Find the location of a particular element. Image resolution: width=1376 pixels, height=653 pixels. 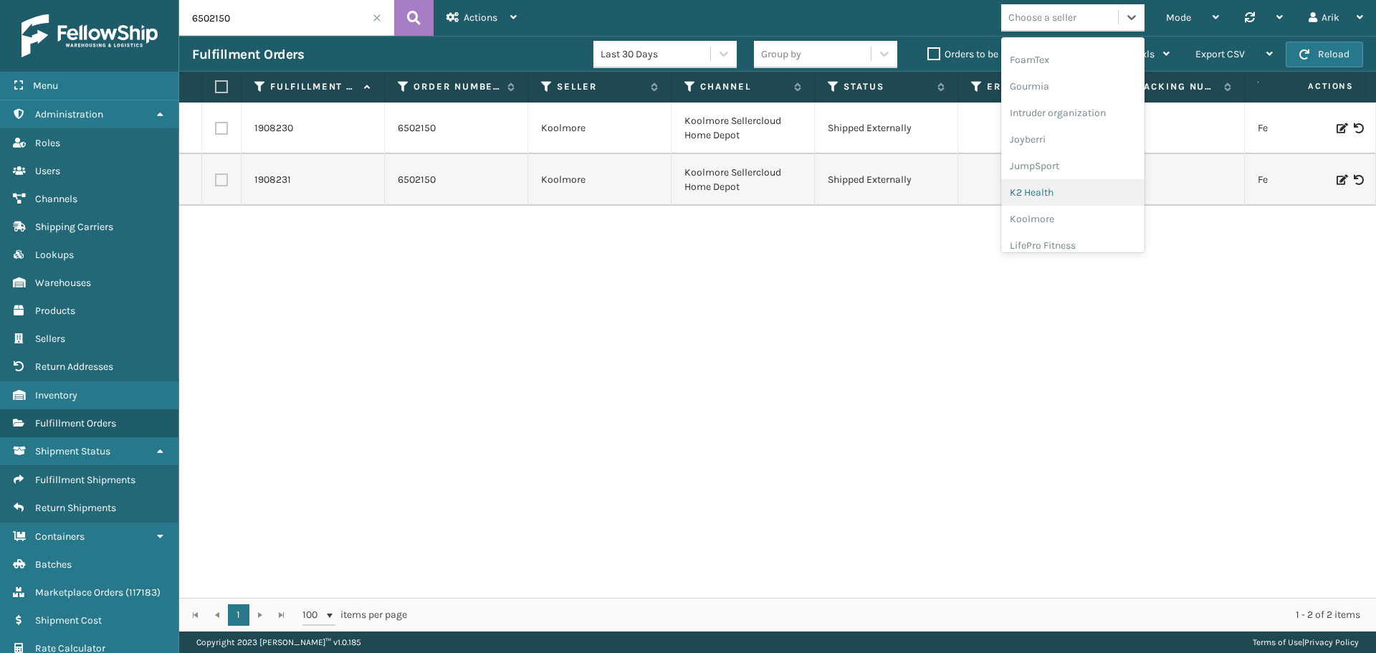

span: items per page is located at coordinates (355, 615).